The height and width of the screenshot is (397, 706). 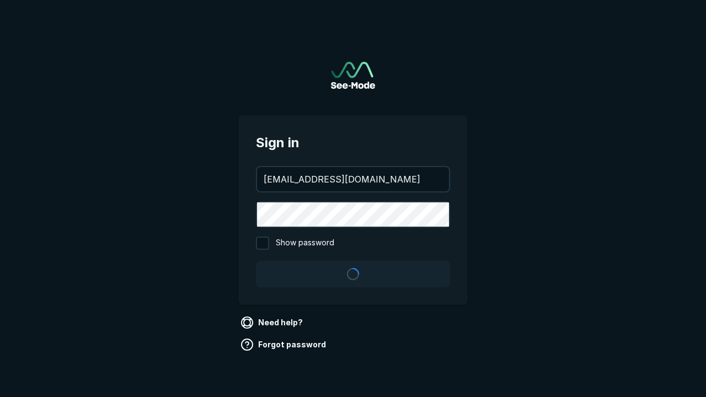 What do you see at coordinates (353, 143) in the screenshot?
I see `span: Sign in` at bounding box center [353, 143].